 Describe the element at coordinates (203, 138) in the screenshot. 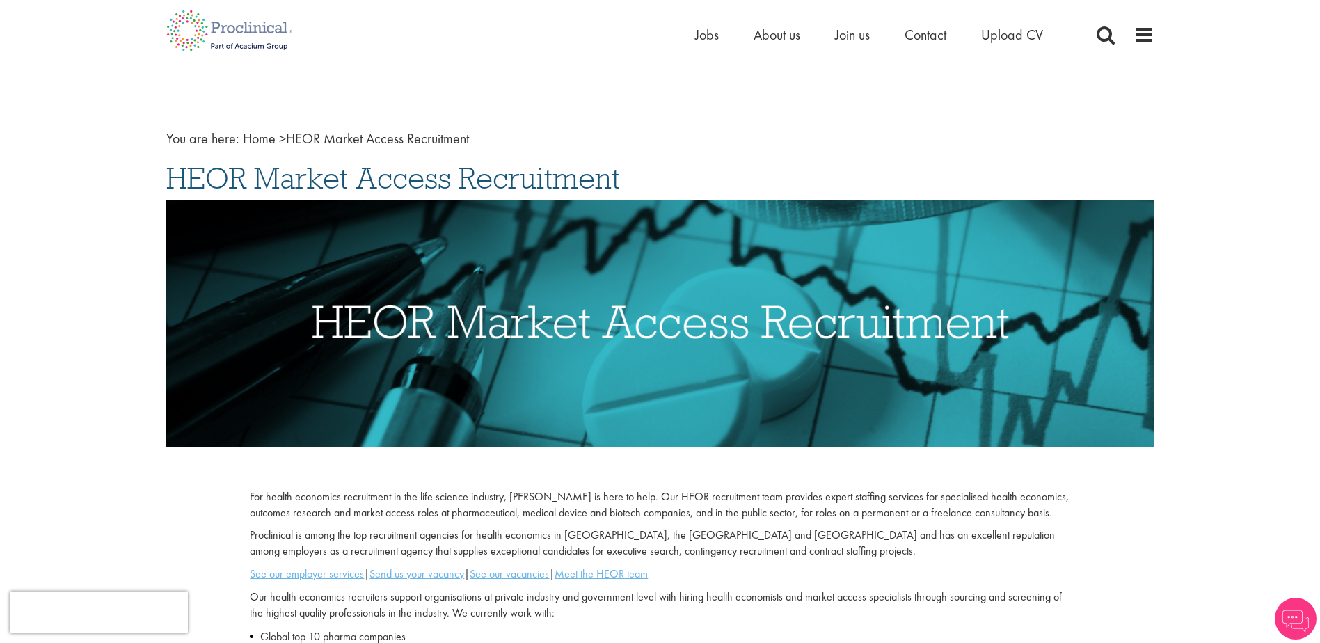

I see `span: You are here:` at that location.